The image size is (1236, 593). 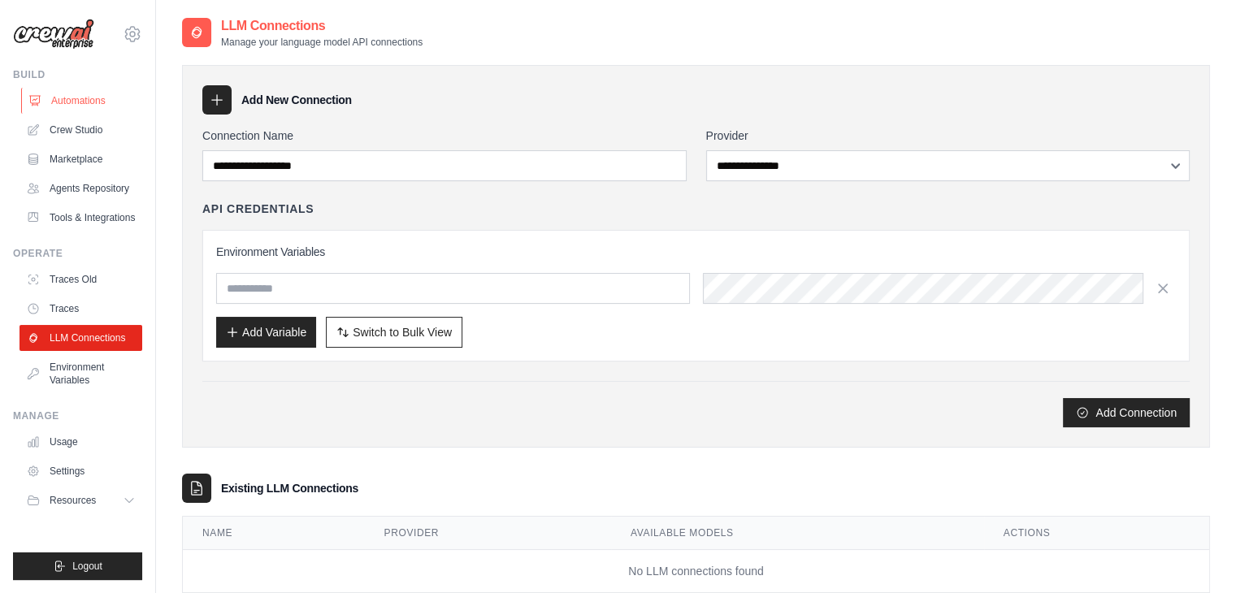 I want to click on a: Automations, so click(x=82, y=101).